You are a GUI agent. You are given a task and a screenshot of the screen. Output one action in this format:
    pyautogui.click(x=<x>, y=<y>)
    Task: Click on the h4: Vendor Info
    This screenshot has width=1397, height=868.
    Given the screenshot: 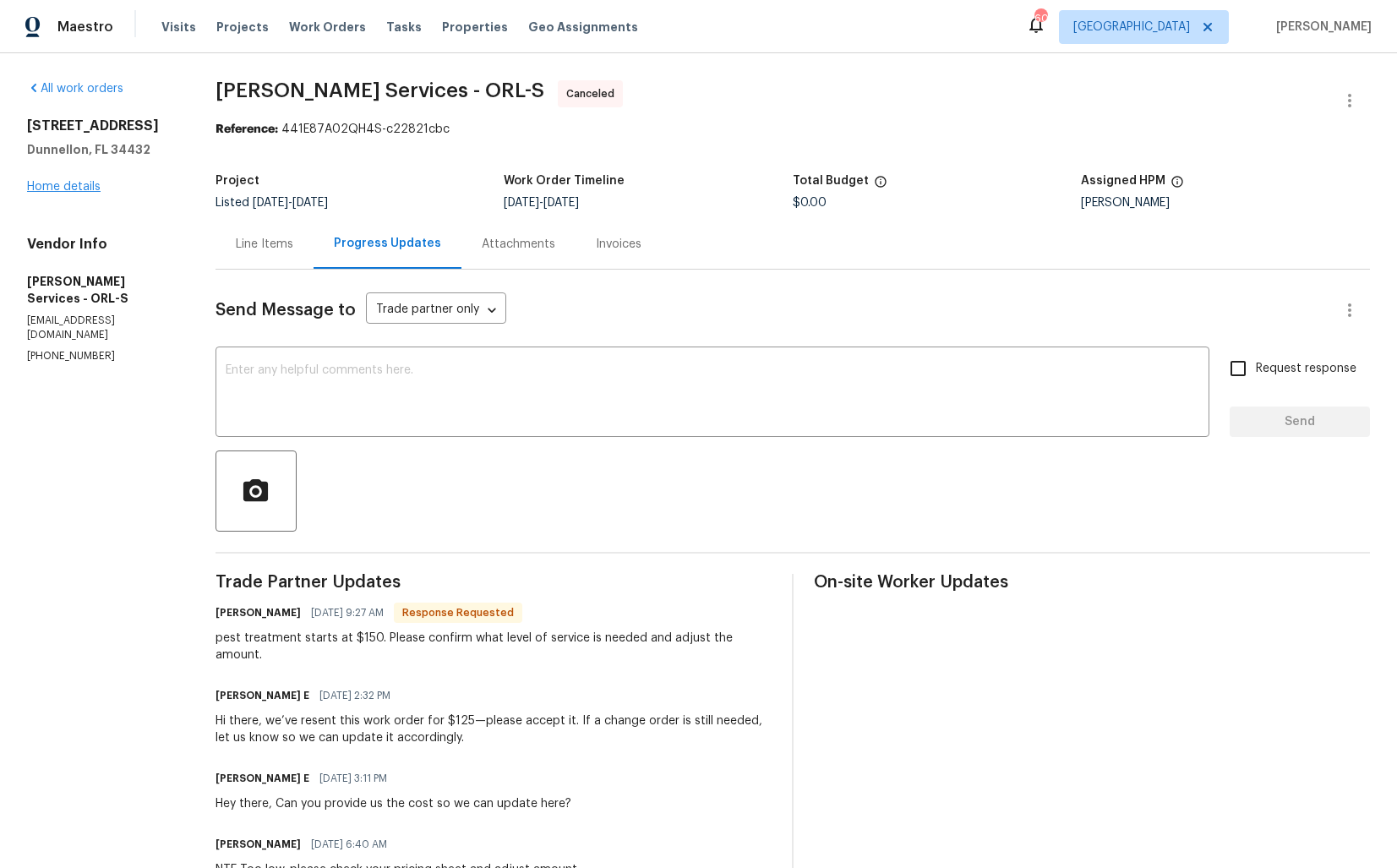 What is the action you would take?
    pyautogui.click(x=100, y=244)
    